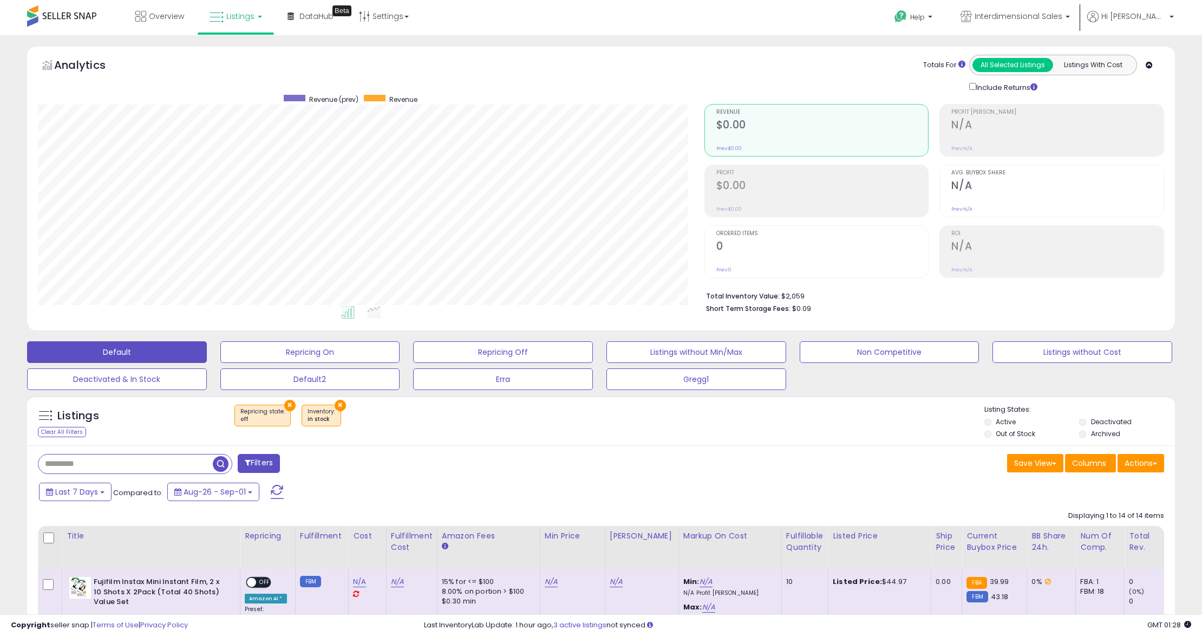 The height and width of the screenshot is (636, 1202). I want to click on div: Cost, so click(367, 536).